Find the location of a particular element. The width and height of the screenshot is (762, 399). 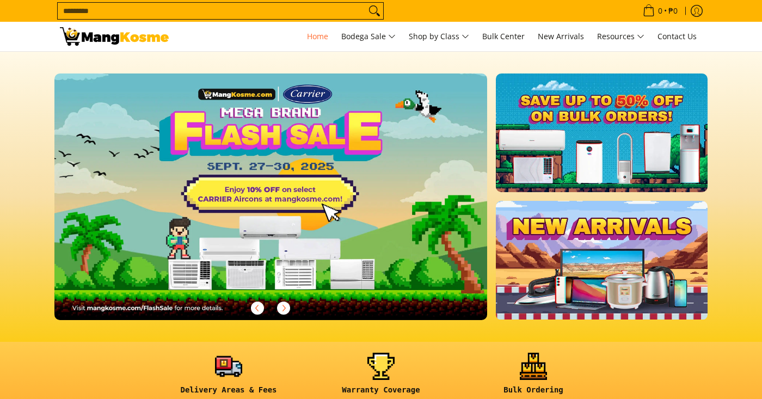

span: 0 is located at coordinates (660, 11).